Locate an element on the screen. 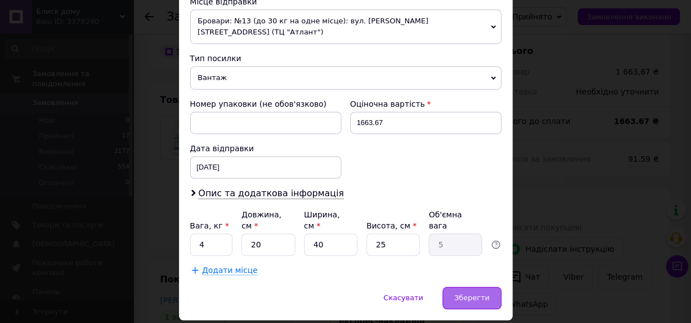 The height and width of the screenshot is (323, 691). label: Ширина, см is located at coordinates (322, 220).